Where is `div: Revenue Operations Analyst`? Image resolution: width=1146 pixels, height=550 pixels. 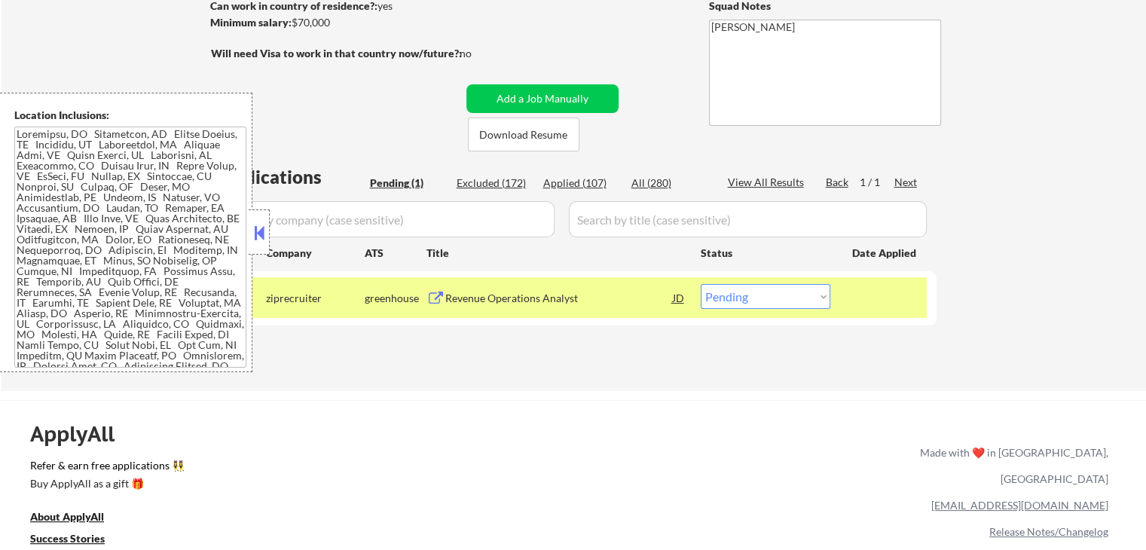
div: Revenue Operations Analyst is located at coordinates (559, 298).